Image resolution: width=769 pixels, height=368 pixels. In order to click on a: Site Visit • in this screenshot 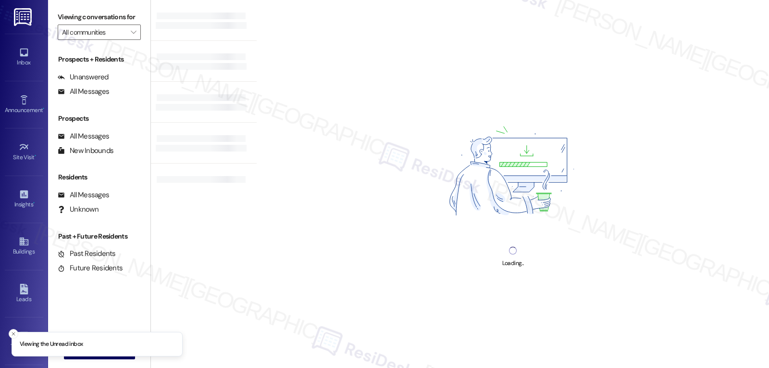, I will do `click(24, 152)`.